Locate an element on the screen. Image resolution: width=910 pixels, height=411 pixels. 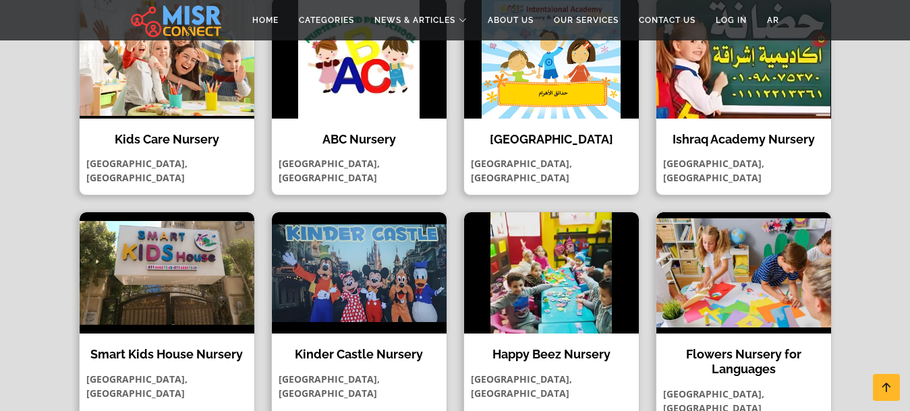
a: Contact Us is located at coordinates (667, 20).